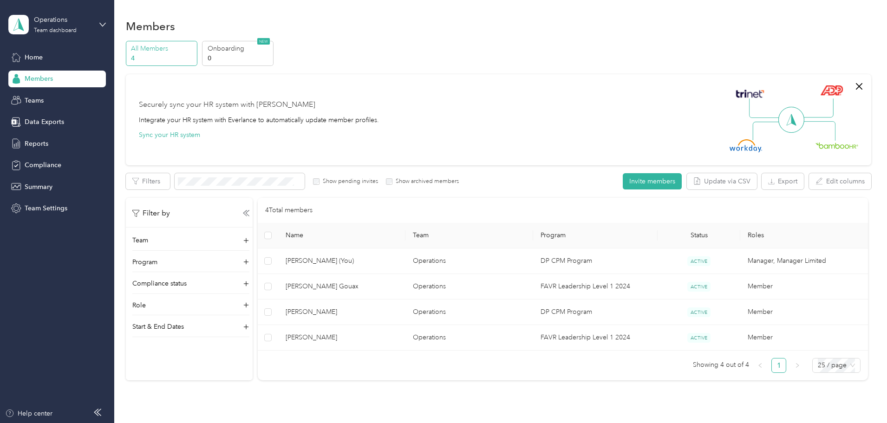  Describe the element at coordinates (840, 181) in the screenshot. I see `button: Edit columns` at that location.